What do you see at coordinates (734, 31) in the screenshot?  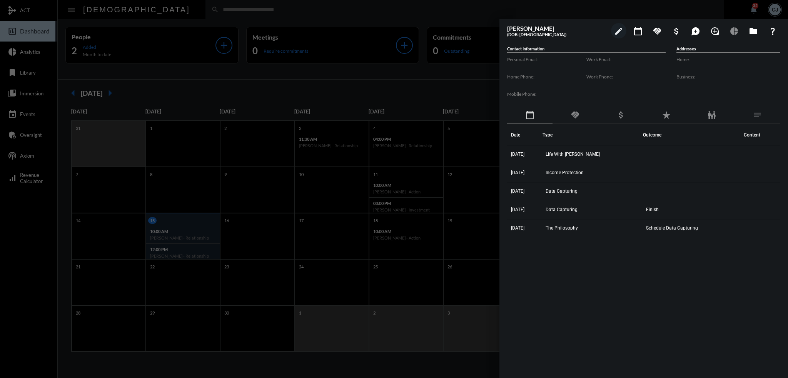 I see `button: Data Capturing Calculator` at bounding box center [734, 31].